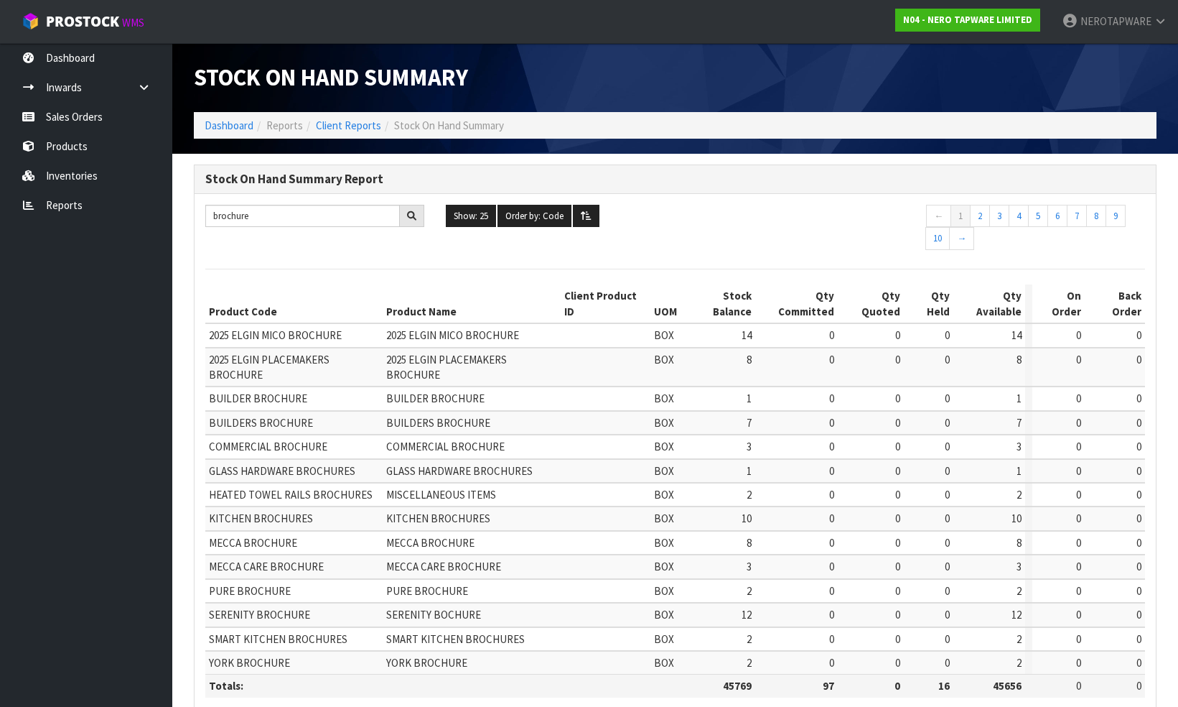 This screenshot has width=1178, height=707. Describe the element at coordinates (445, 446) in the screenshot. I see `span: COMMERCIAL BROCHURE` at that location.